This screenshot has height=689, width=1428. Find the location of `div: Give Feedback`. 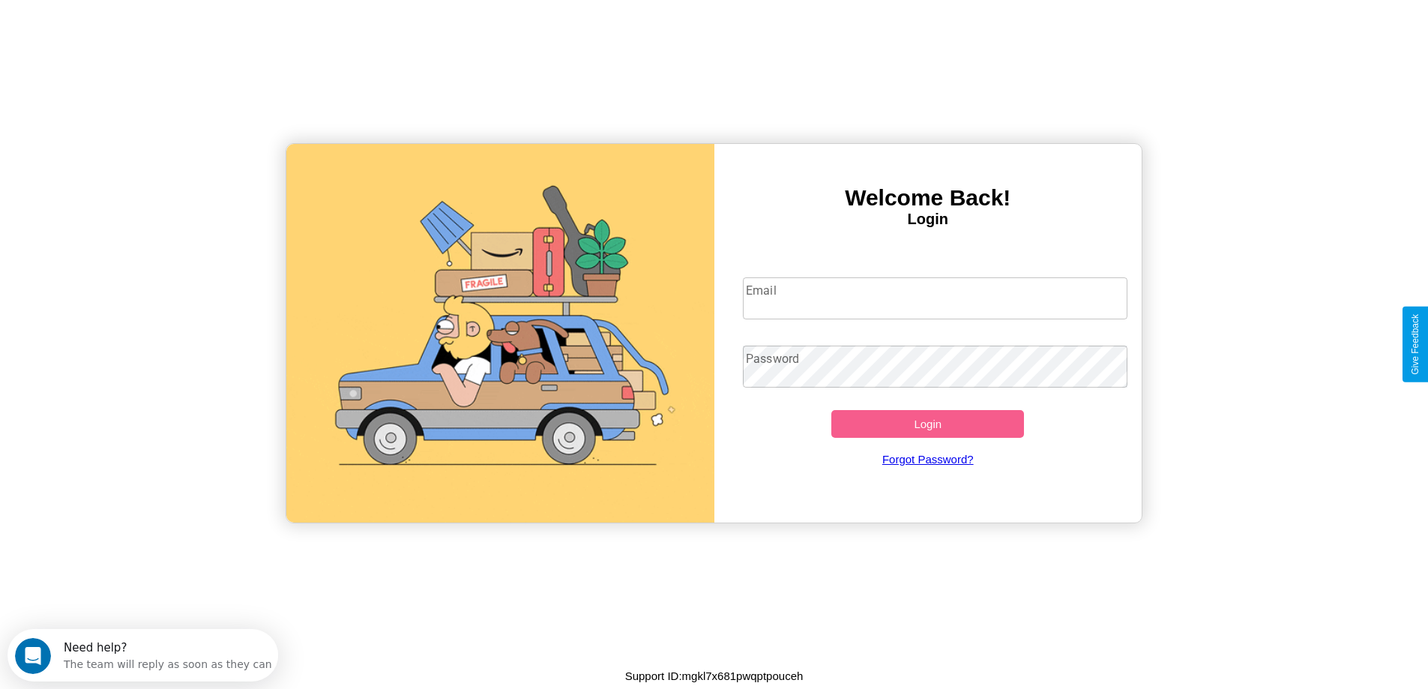

div: Give Feedback is located at coordinates (1415, 344).